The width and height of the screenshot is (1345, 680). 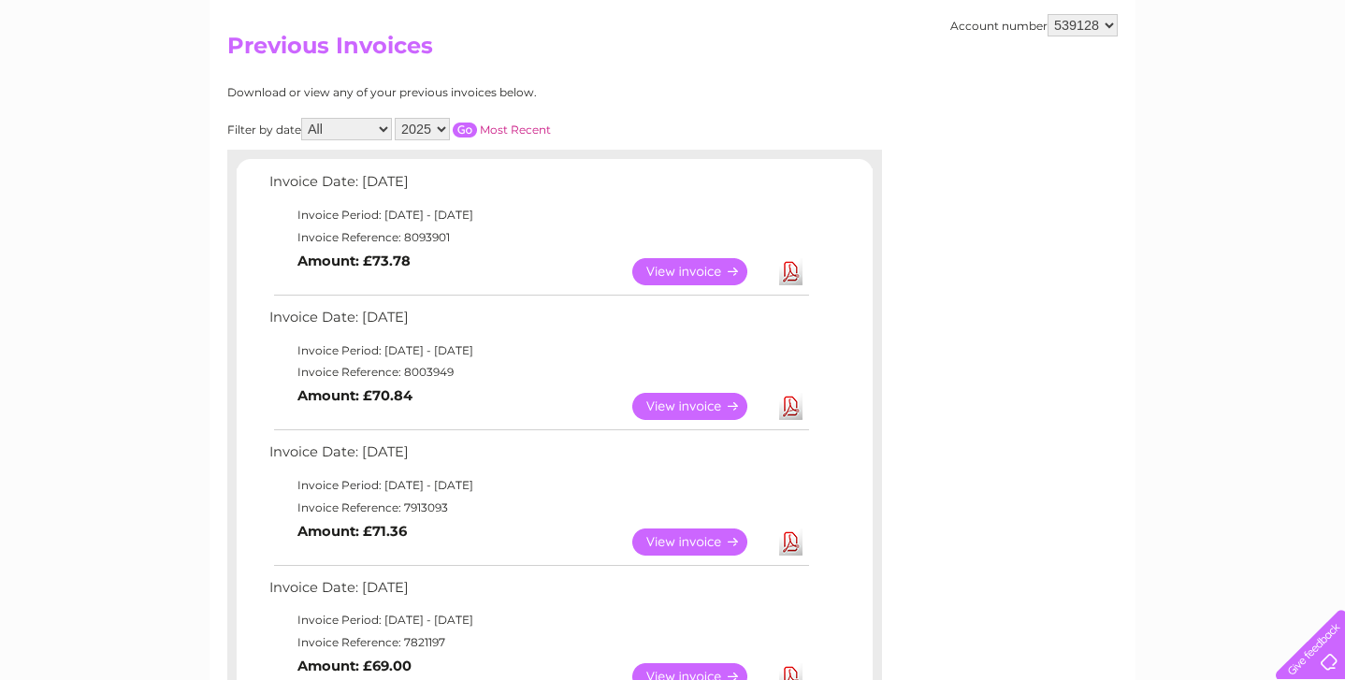 I want to click on h2: Previous Invoices, so click(x=672, y=50).